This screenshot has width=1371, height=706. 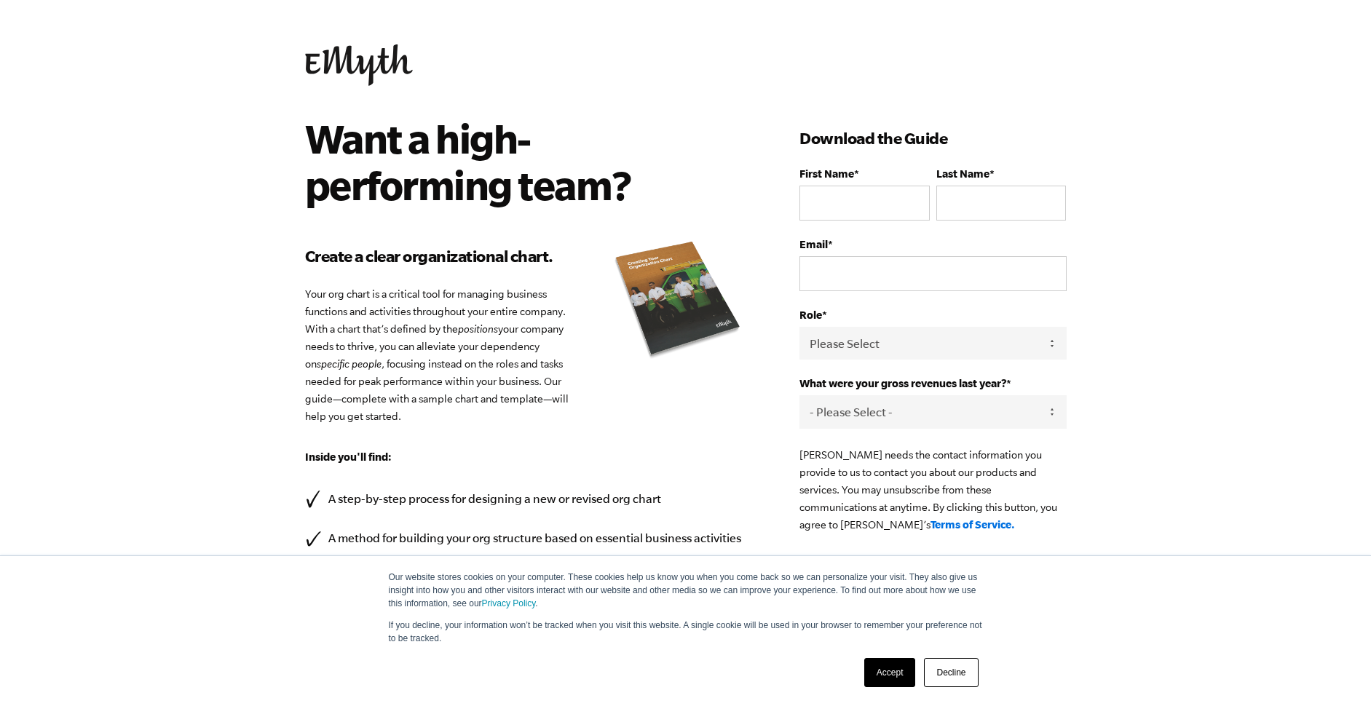 What do you see at coordinates (509, 604) in the screenshot?
I see `a: Privacy Policy` at bounding box center [509, 604].